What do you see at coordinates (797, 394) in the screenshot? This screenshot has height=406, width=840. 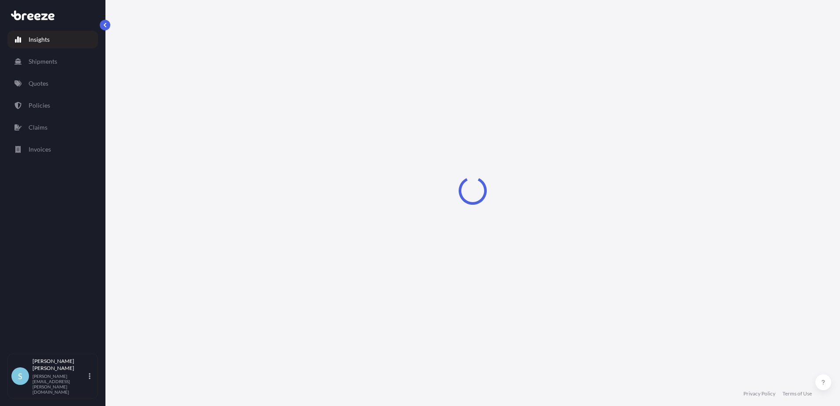 I see `p: Terms of Use` at bounding box center [797, 394].